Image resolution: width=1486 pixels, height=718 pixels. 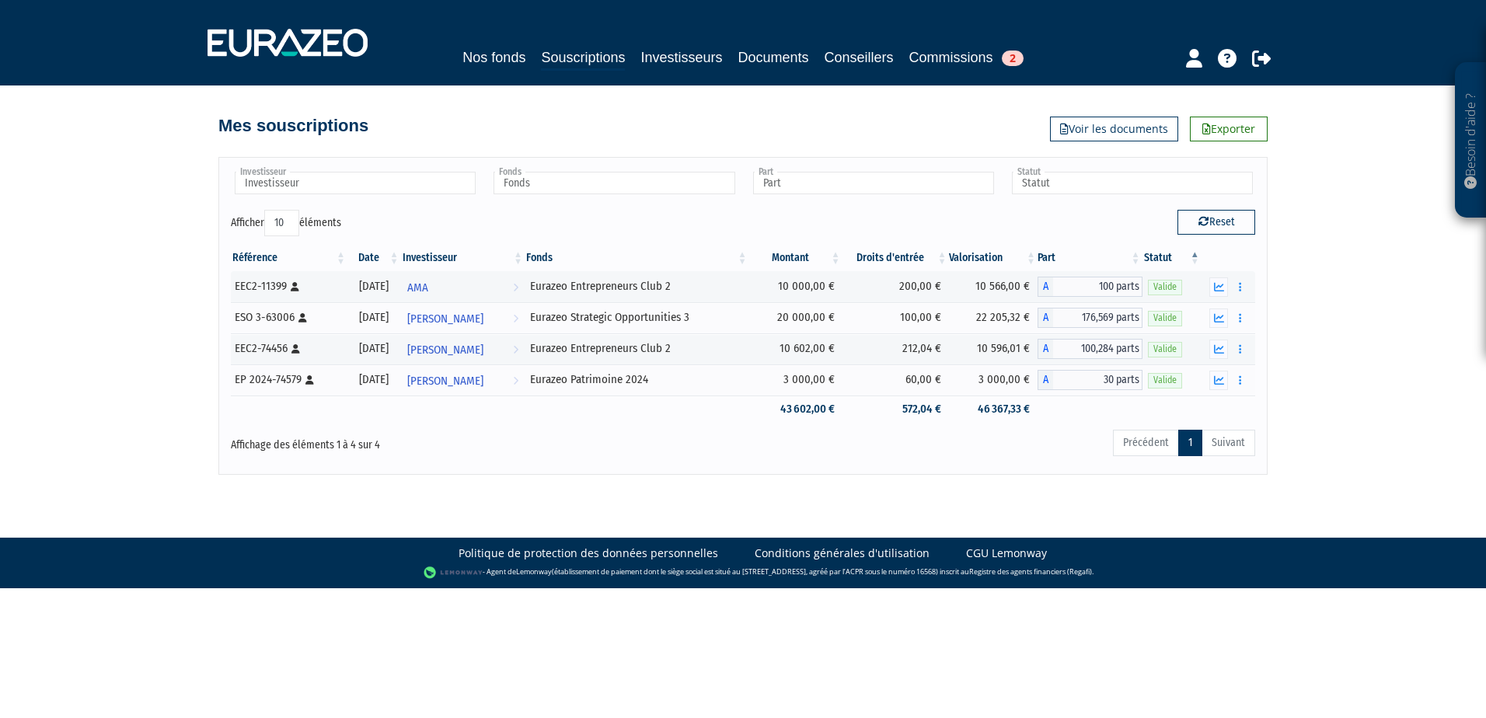 I want to click on div: EEC2-74456, so click(x=288, y=348).